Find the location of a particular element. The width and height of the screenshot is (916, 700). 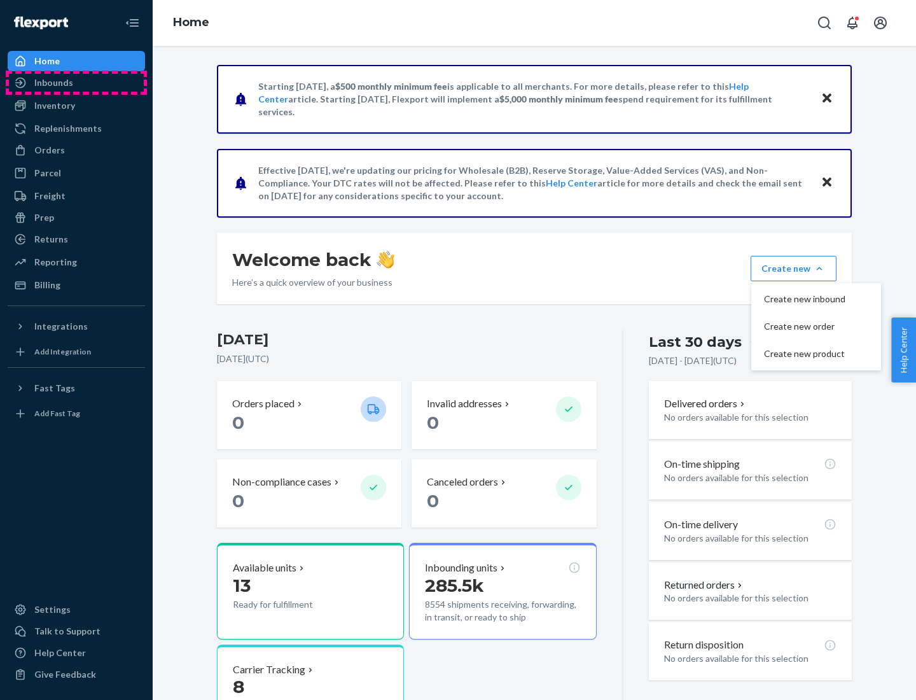

p: Canceled orders is located at coordinates (462, 481).